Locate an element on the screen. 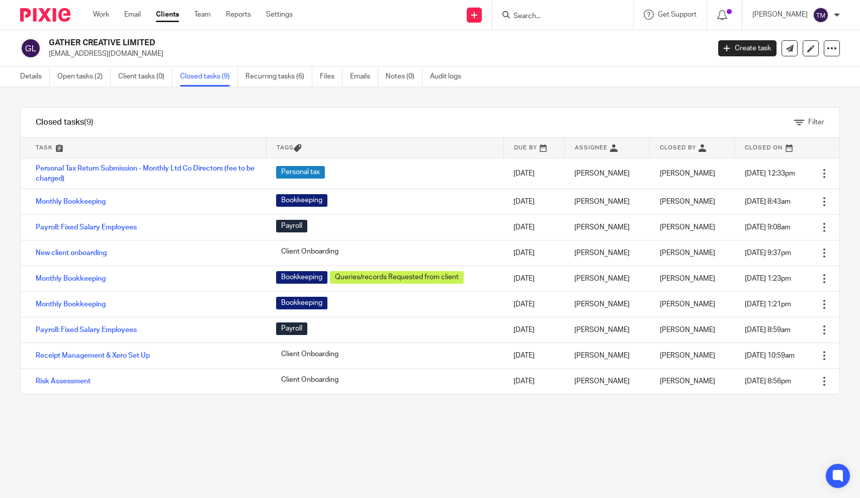 The image size is (860, 498). a: Client tasks (0) is located at coordinates (145, 76).